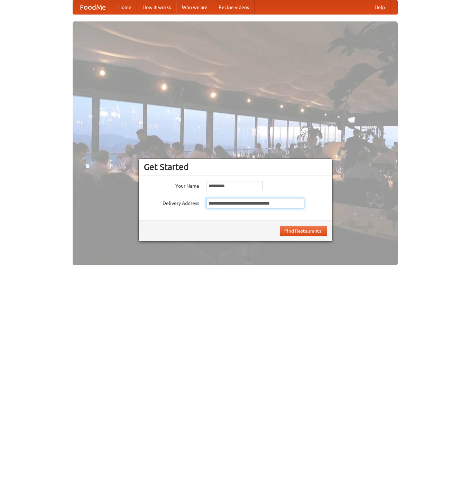  I want to click on a: Home, so click(125, 7).